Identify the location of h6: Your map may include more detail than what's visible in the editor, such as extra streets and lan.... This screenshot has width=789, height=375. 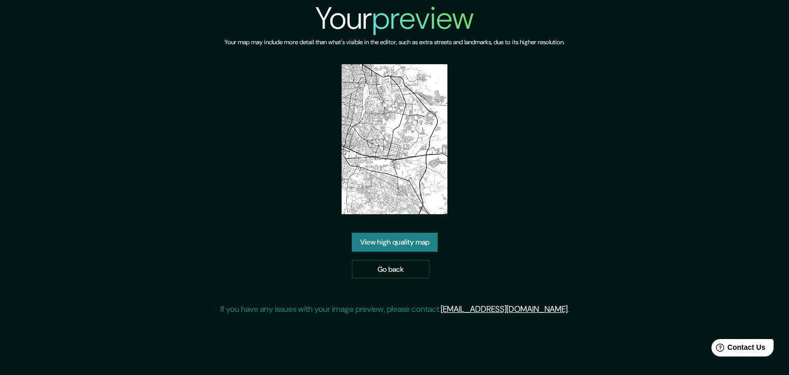
(394, 42).